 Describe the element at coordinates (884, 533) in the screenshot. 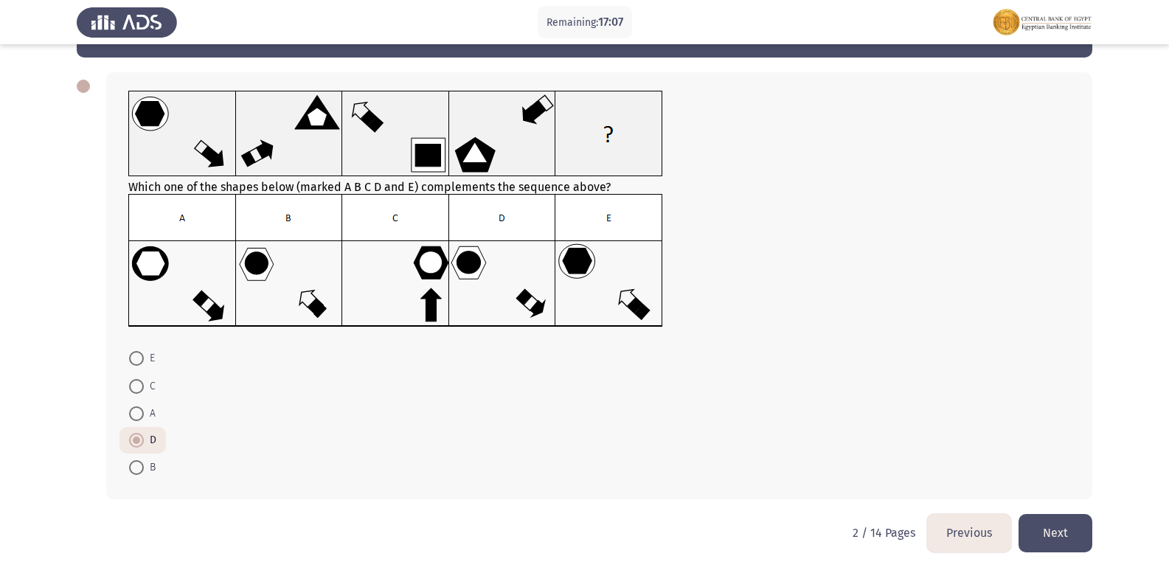

I see `p: 2 / 14 Pages` at that location.